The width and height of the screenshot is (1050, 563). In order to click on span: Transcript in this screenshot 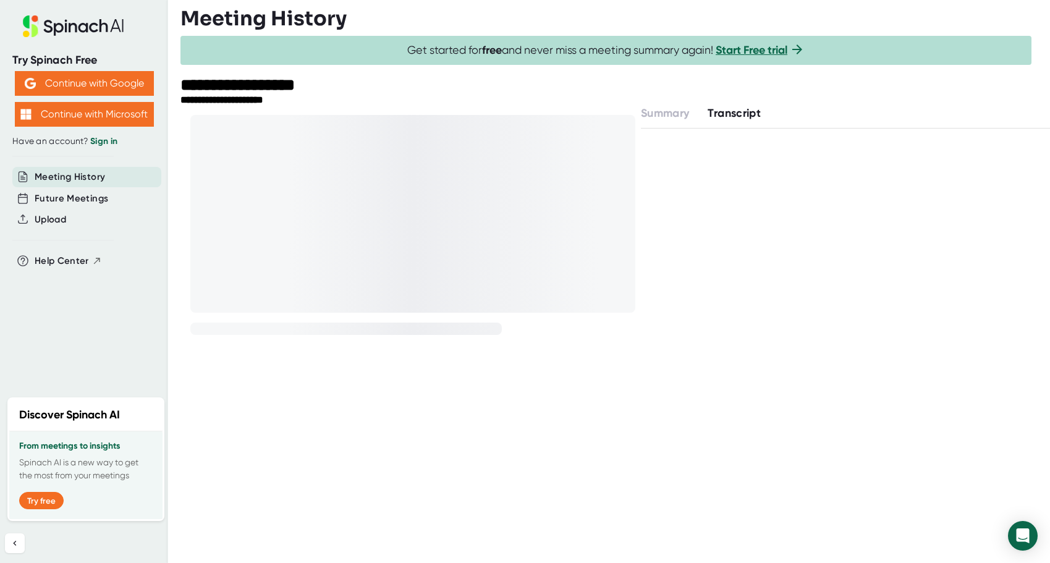, I will do `click(734, 113)`.